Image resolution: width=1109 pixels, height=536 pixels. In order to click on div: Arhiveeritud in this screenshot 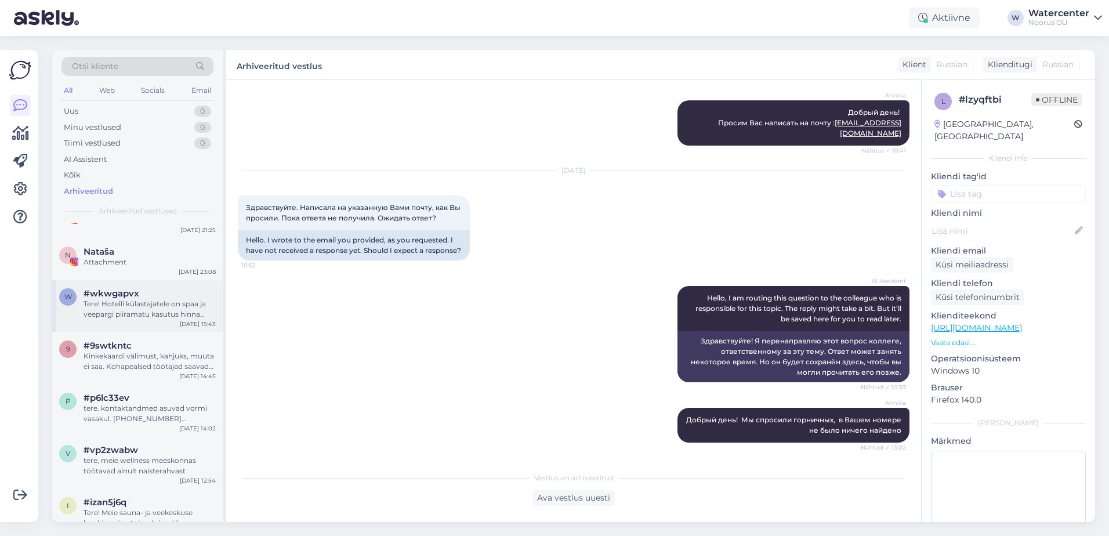, I will do `click(88, 191)`.